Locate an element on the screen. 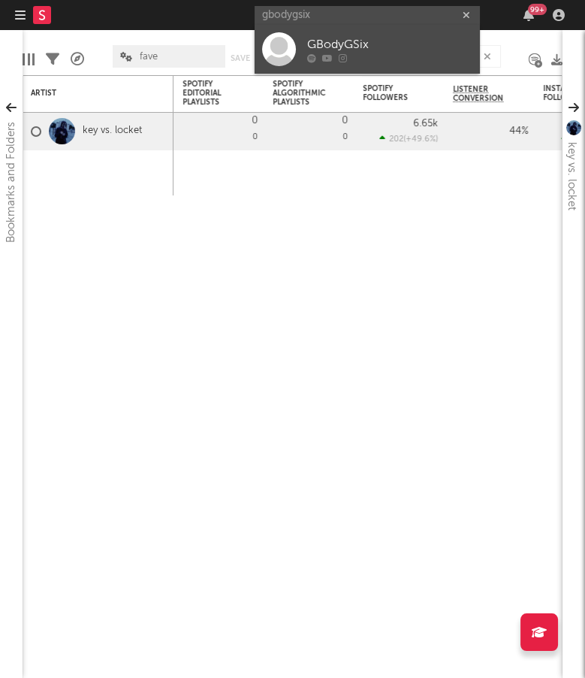 Image resolution: width=585 pixels, height=678 pixels. div: Artist is located at coordinates (87, 93).